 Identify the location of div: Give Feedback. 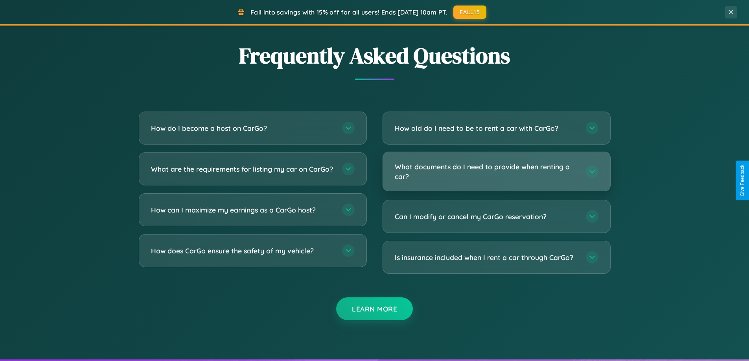
(742, 180).